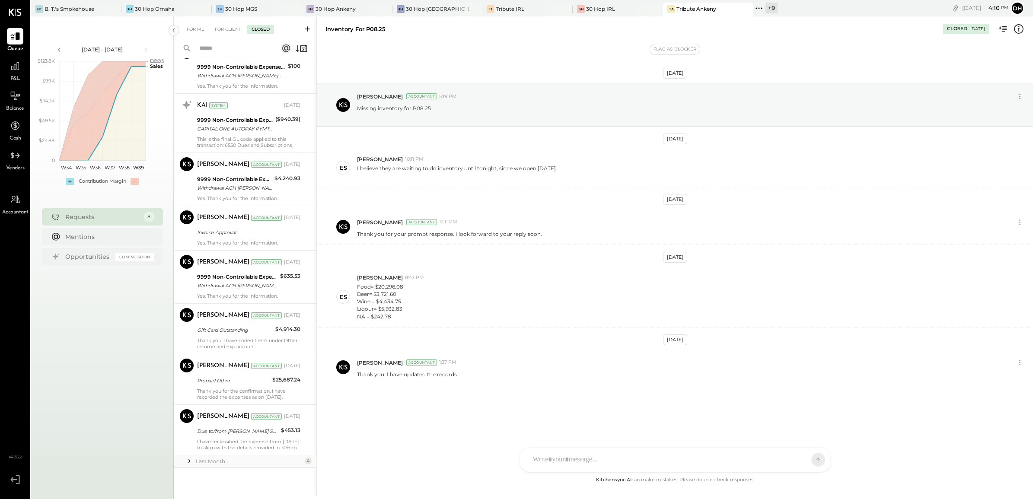 This screenshot has width=1033, height=499. I want to click on a: Accountant, so click(15, 204).